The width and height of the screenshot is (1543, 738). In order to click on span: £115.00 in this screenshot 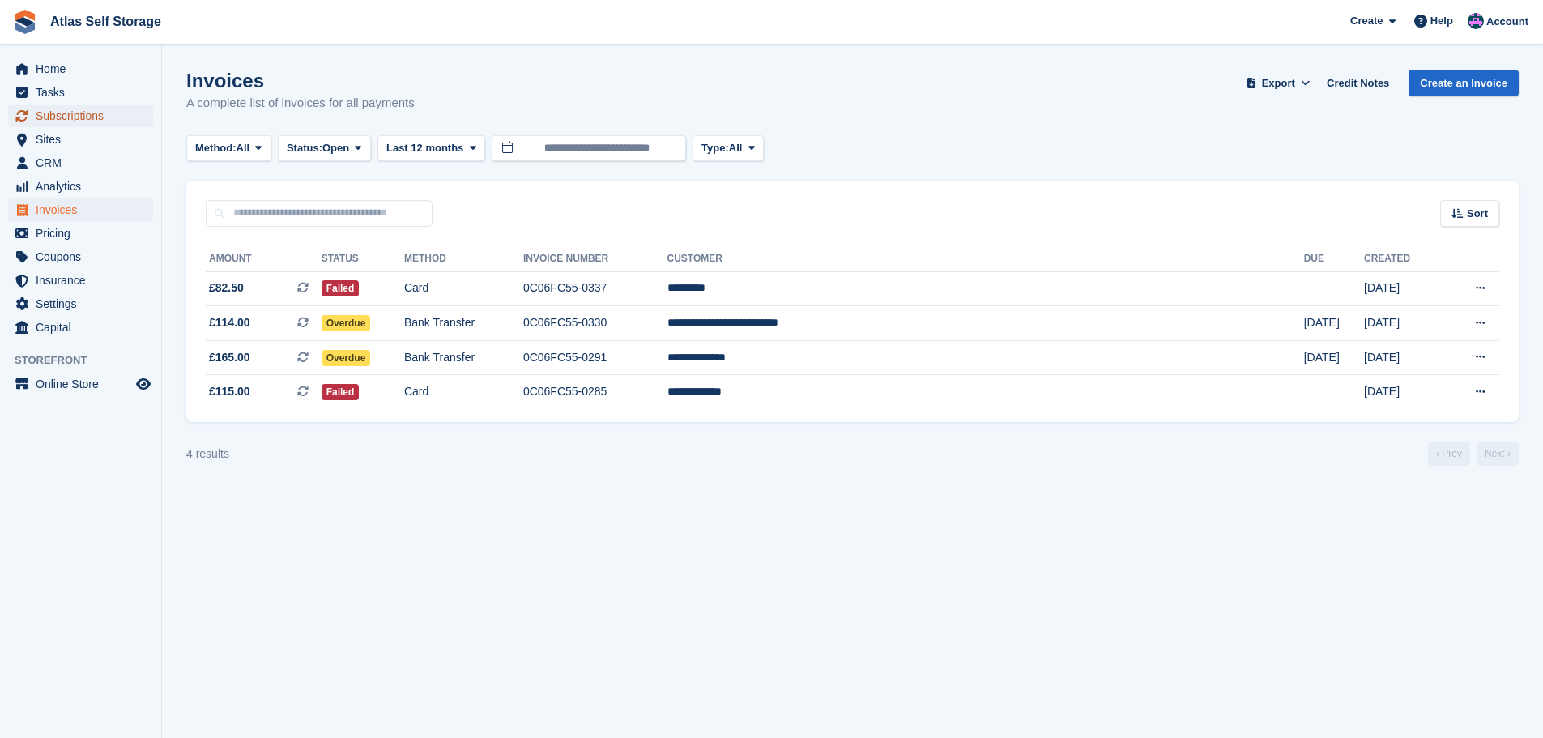, I will do `click(229, 391)`.